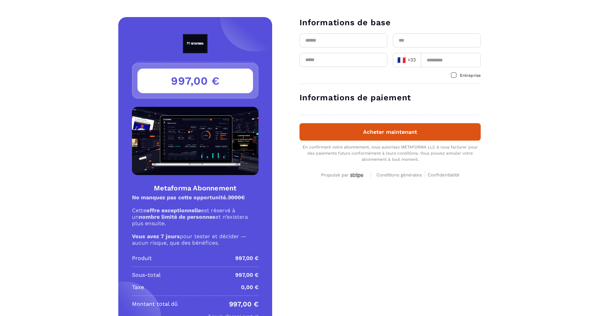 Image resolution: width=599 pixels, height=316 pixels. Describe the element at coordinates (418, 60) in the screenshot. I see `input: Search for option` at that location.